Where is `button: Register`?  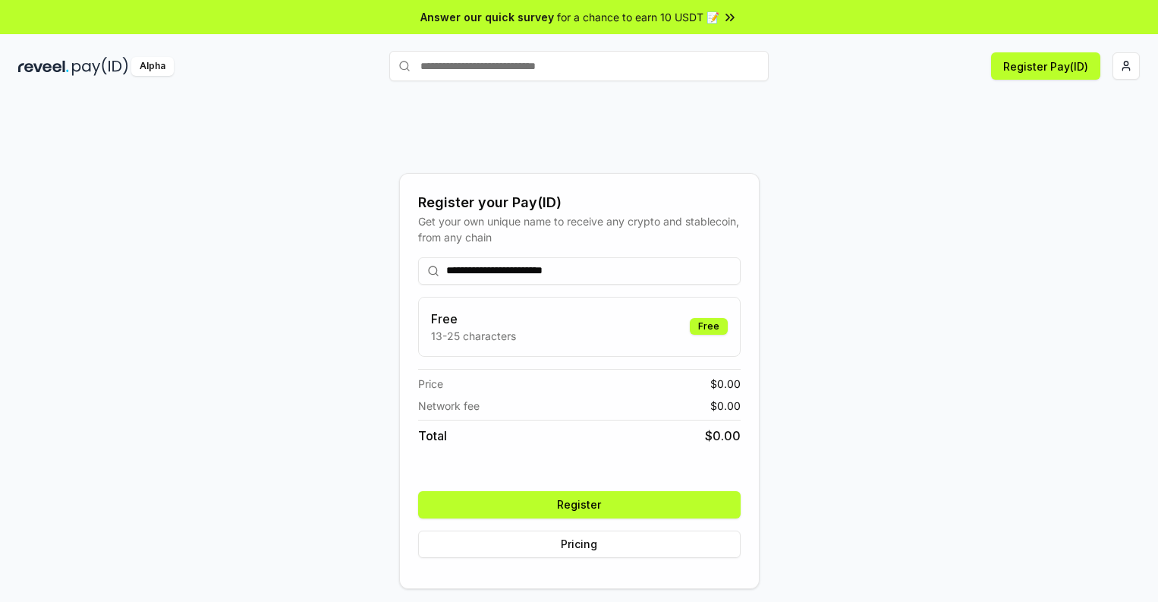 button: Register is located at coordinates (579, 505).